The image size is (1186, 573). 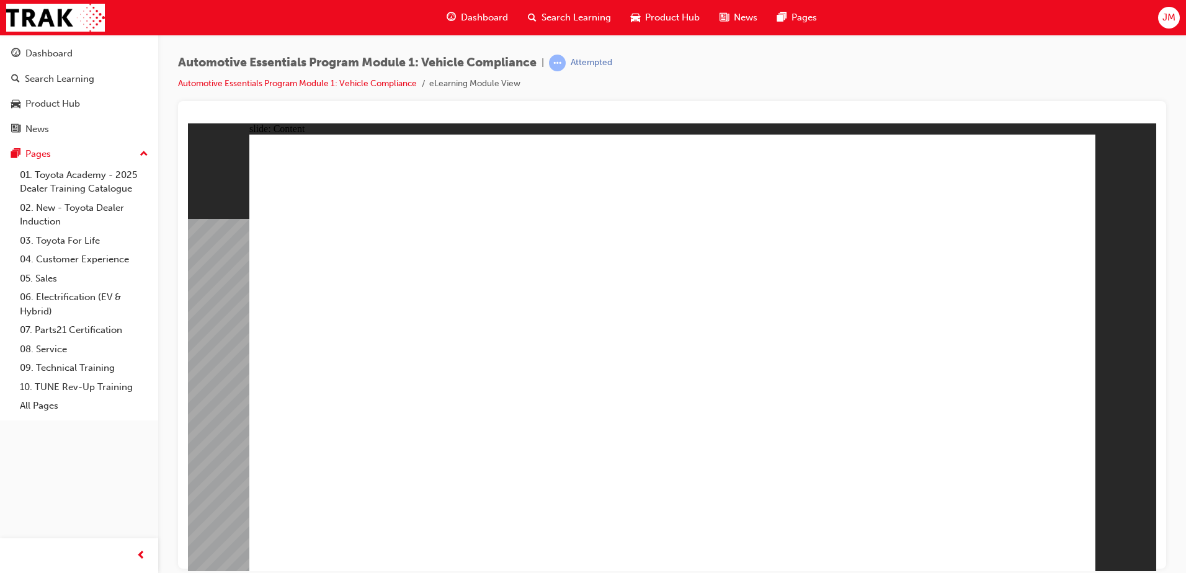 I want to click on a: News, so click(x=79, y=129).